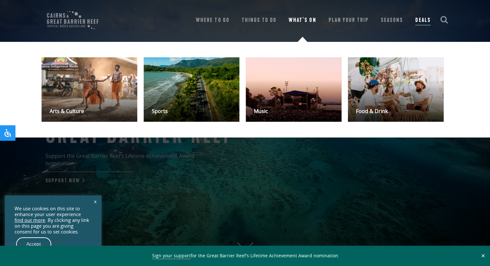 This screenshot has width=490, height=266. I want to click on a: Seasons, so click(392, 20).